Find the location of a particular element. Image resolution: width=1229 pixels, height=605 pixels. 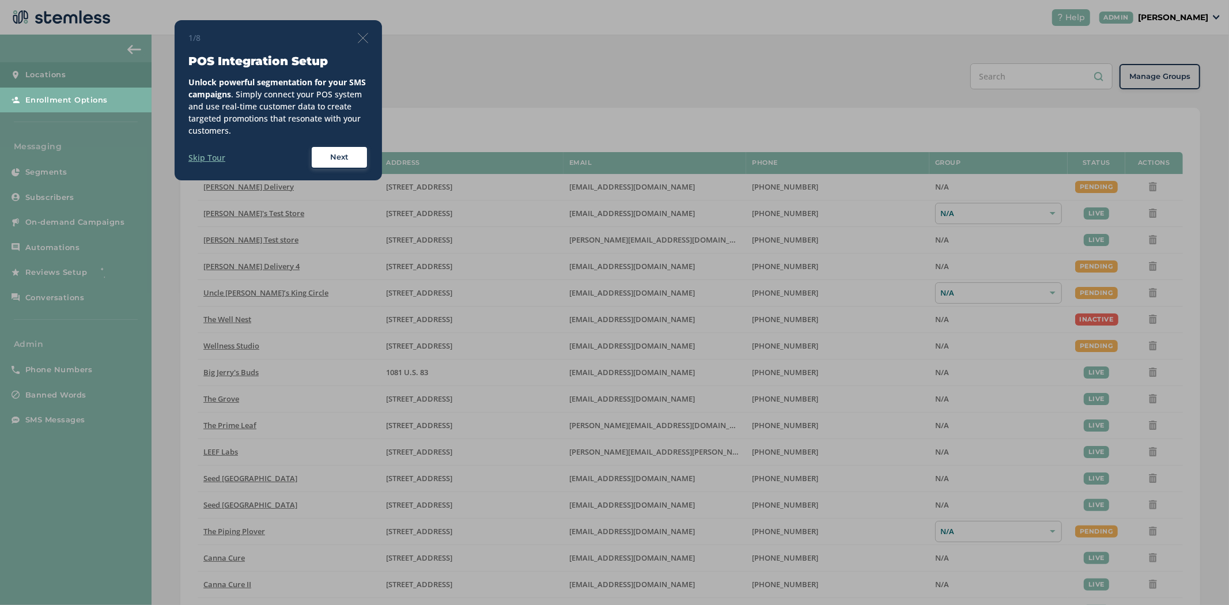

span: Next is located at coordinates (339, 157).